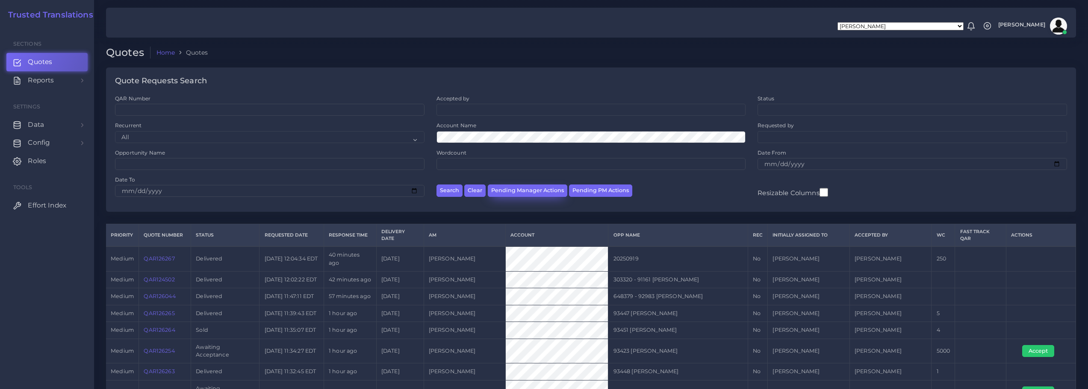 This screenshot has width=1088, height=389. What do you see at coordinates (1038, 351) in the screenshot?
I see `button: Accept` at bounding box center [1038, 351].